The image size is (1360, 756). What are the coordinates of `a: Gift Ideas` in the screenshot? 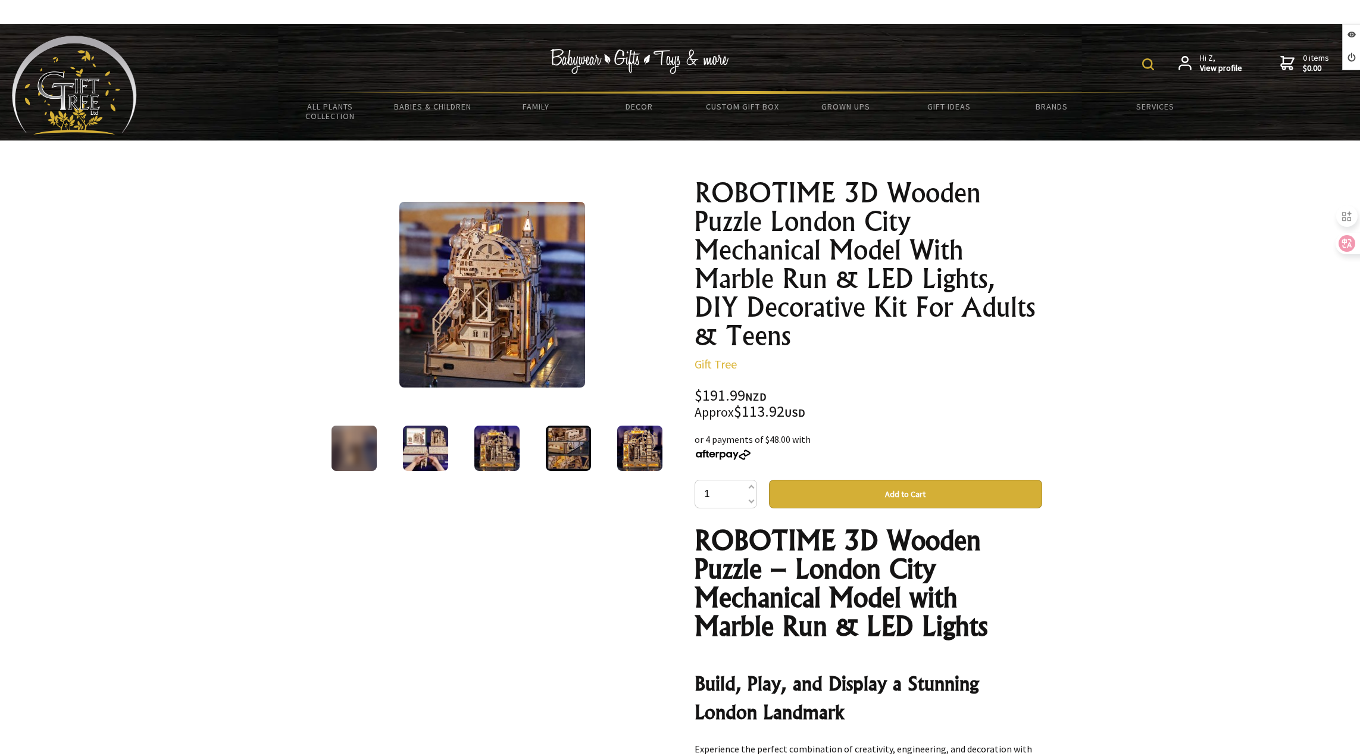 It's located at (948, 107).